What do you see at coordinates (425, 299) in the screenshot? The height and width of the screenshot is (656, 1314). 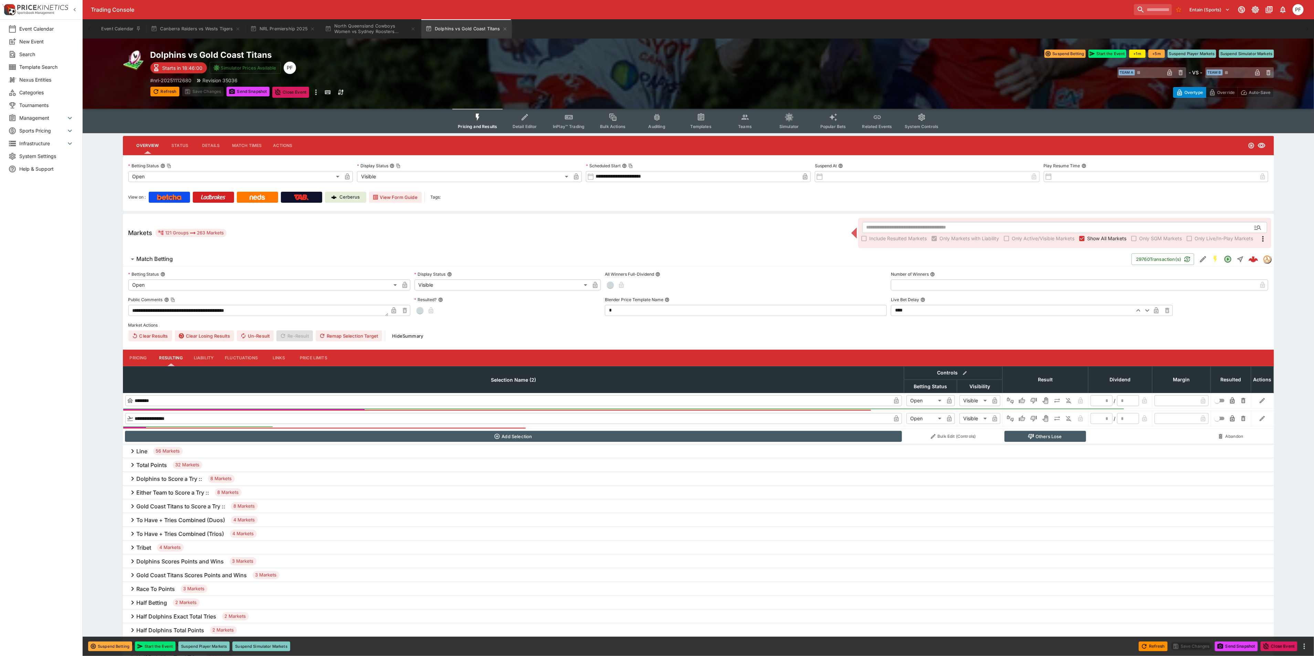 I see `p: Resulted?` at bounding box center [425, 299].